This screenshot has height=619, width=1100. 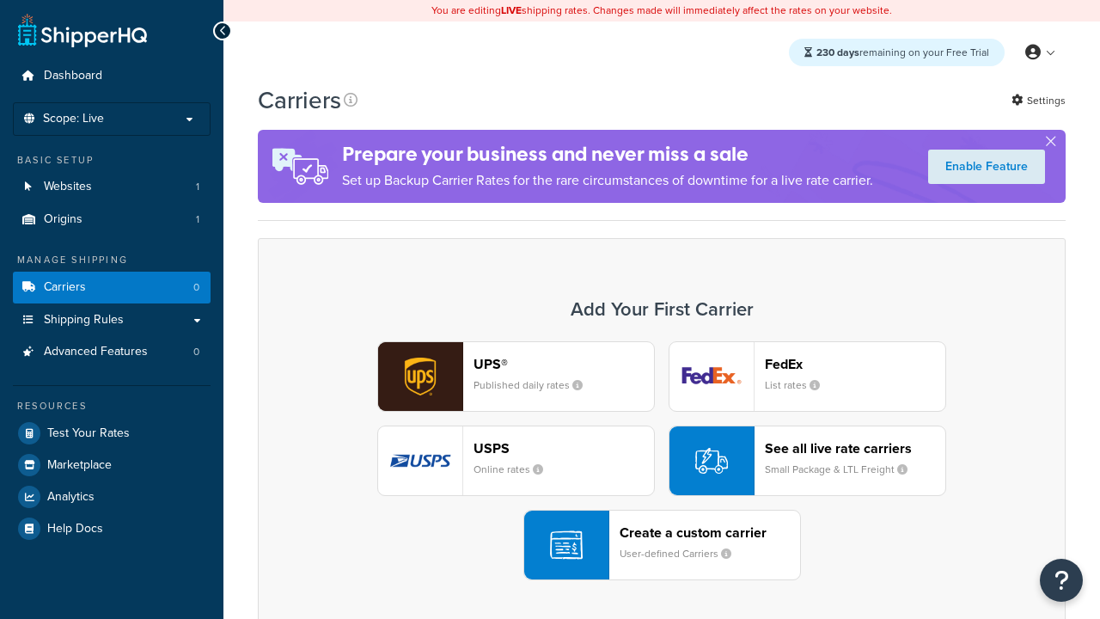 I want to click on h3: Add Your First Carrier, so click(x=662, y=309).